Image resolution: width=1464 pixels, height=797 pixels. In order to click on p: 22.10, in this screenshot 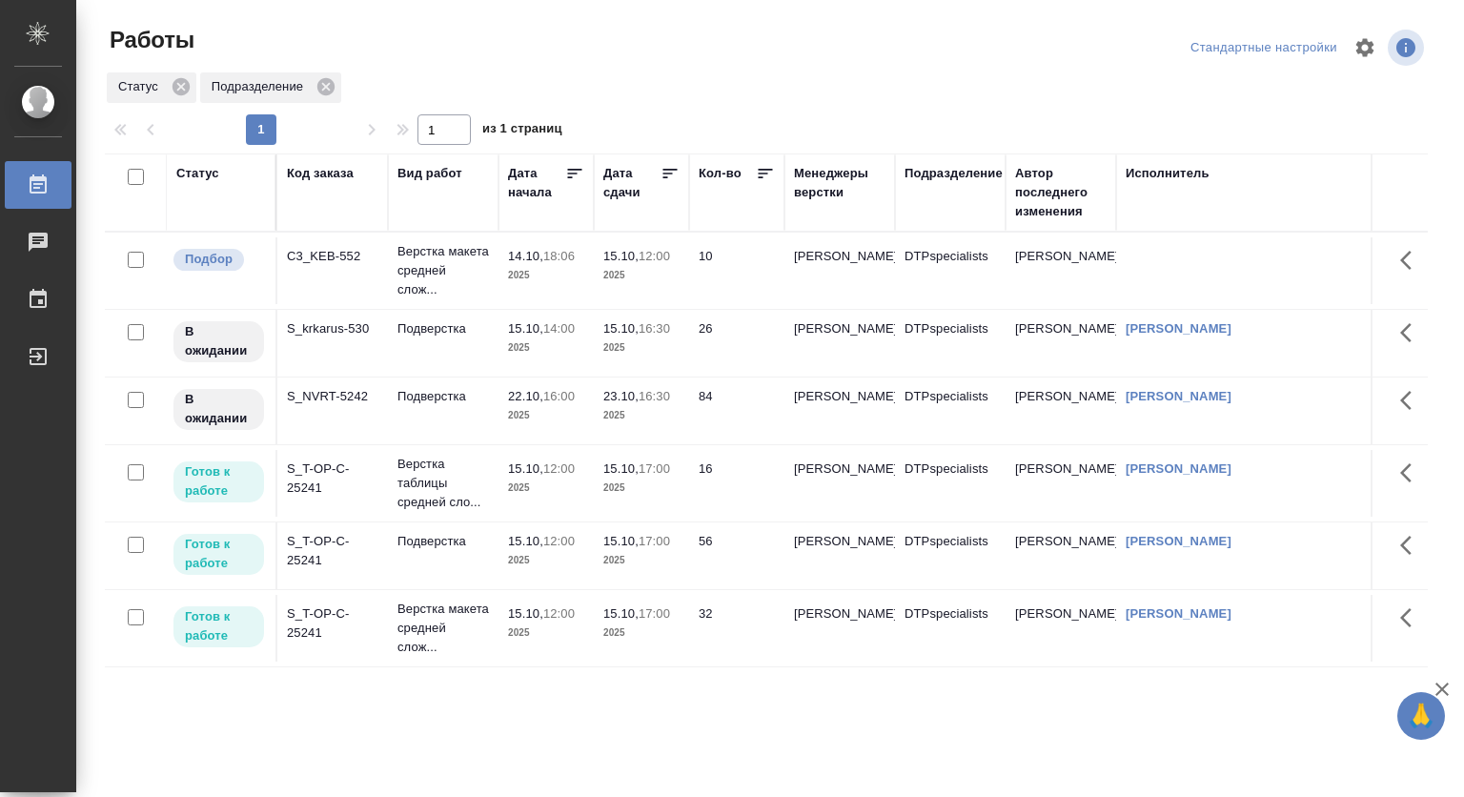, I will do `click(525, 396)`.